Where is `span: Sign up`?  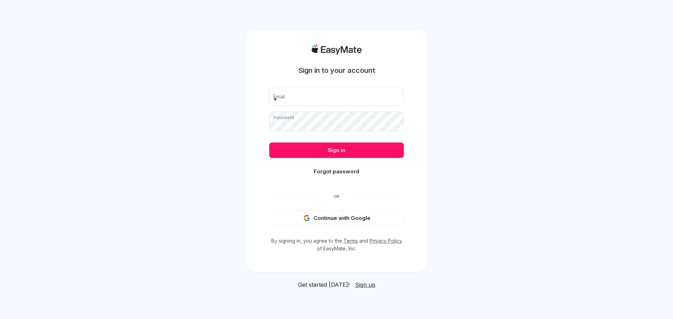 span: Sign up is located at coordinates (365, 285).